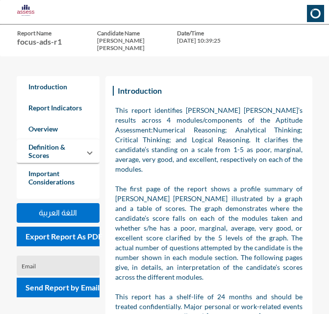 This screenshot has width=329, height=314. Describe the element at coordinates (58, 107) in the screenshot. I see `a: Report Indicators` at that location.